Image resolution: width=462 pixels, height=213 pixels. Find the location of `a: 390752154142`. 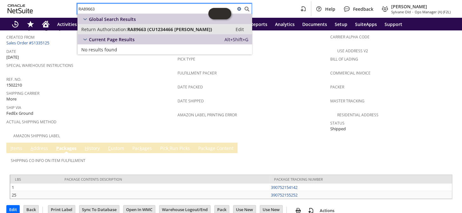

a: 390752154142 is located at coordinates (284, 188).